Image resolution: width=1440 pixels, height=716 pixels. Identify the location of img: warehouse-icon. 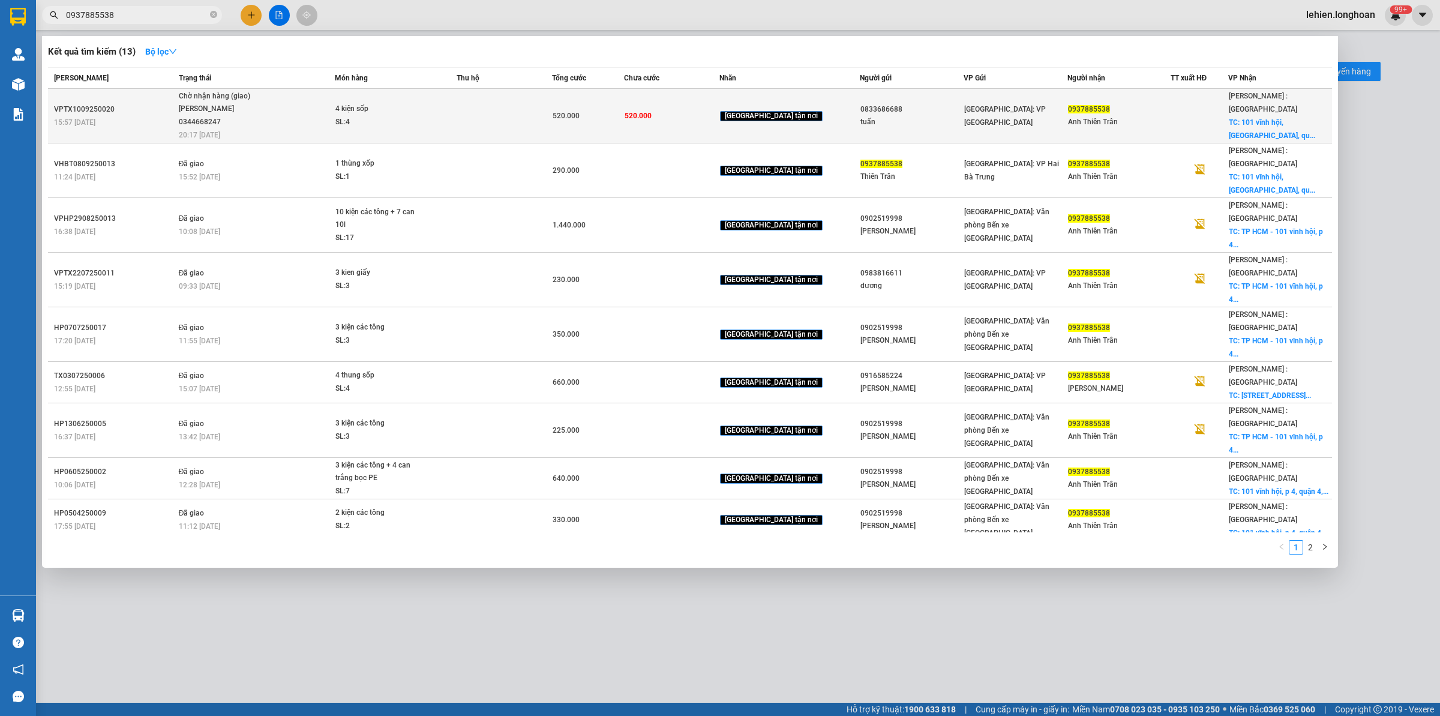
(18, 84).